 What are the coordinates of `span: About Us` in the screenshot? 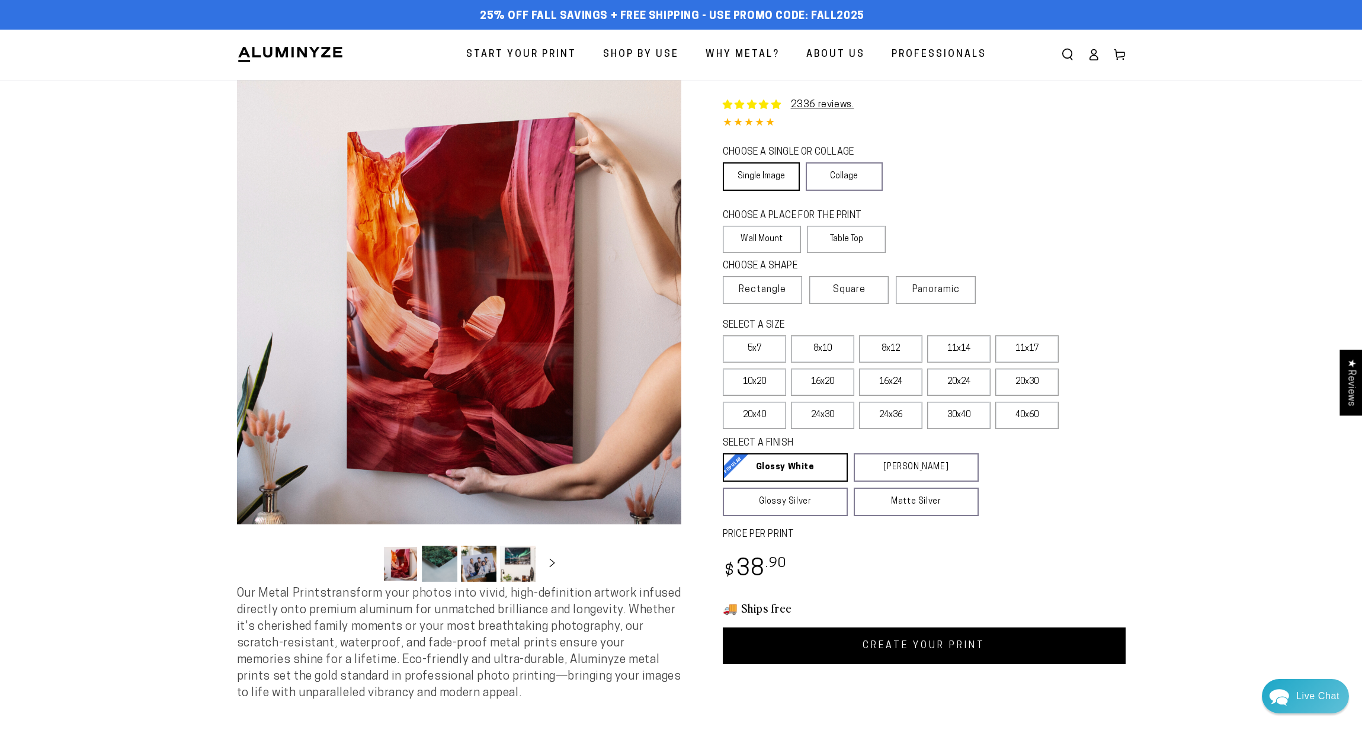 It's located at (835, 54).